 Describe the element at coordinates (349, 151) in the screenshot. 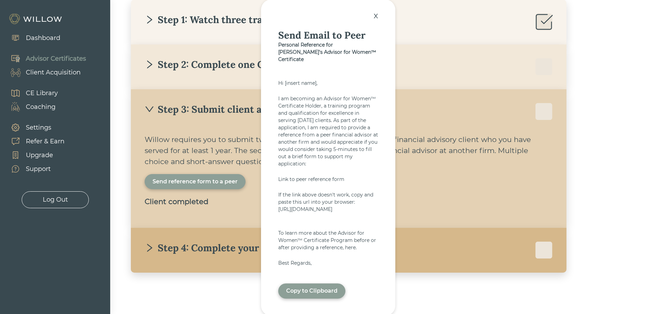

I see `div: Willow requires you to submit two references. One reference from a financial advisory client who ...` at that location.